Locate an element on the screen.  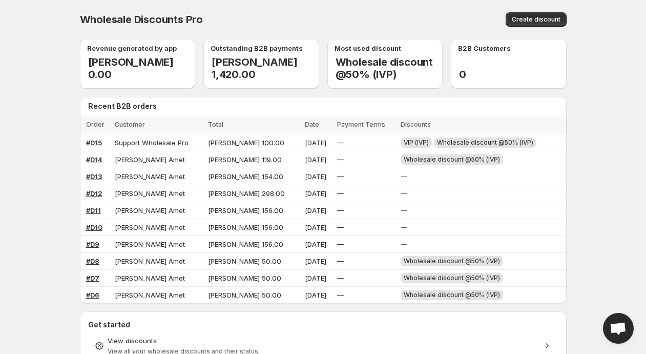
a: #D15 is located at coordinates (94, 142).